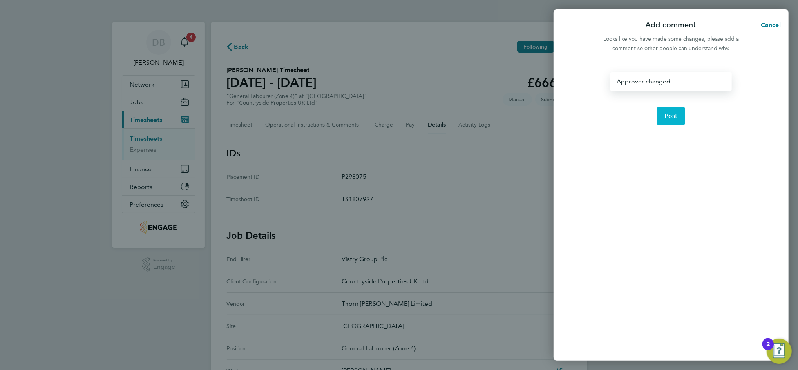 The image size is (798, 370). I want to click on div: 2, so click(768, 349).